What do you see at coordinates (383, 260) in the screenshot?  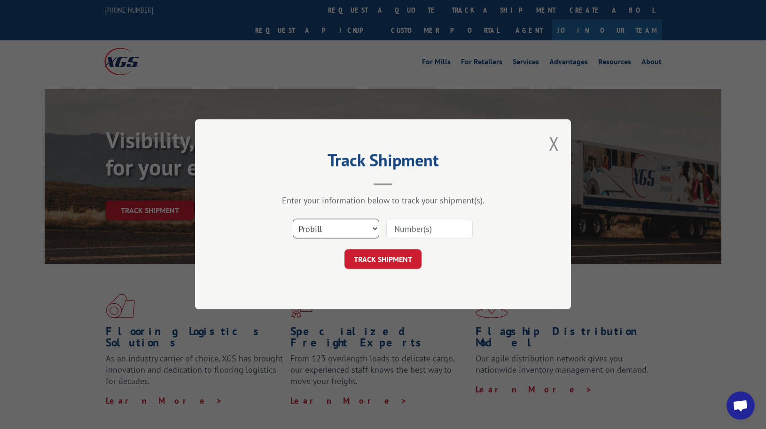 I see `button: TRACK SHIPMENT` at bounding box center [383, 260].